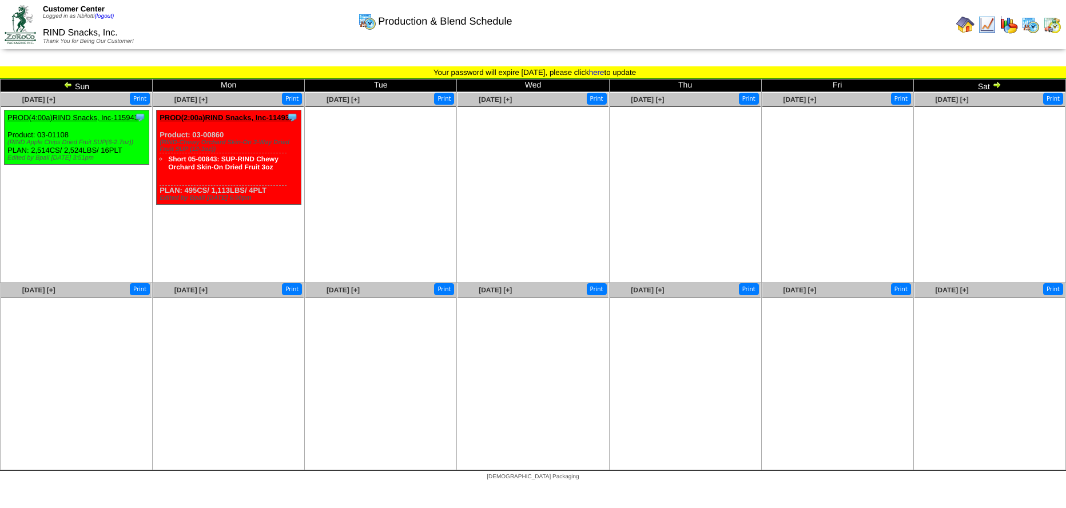  I want to click on a: (logout), so click(105, 16).